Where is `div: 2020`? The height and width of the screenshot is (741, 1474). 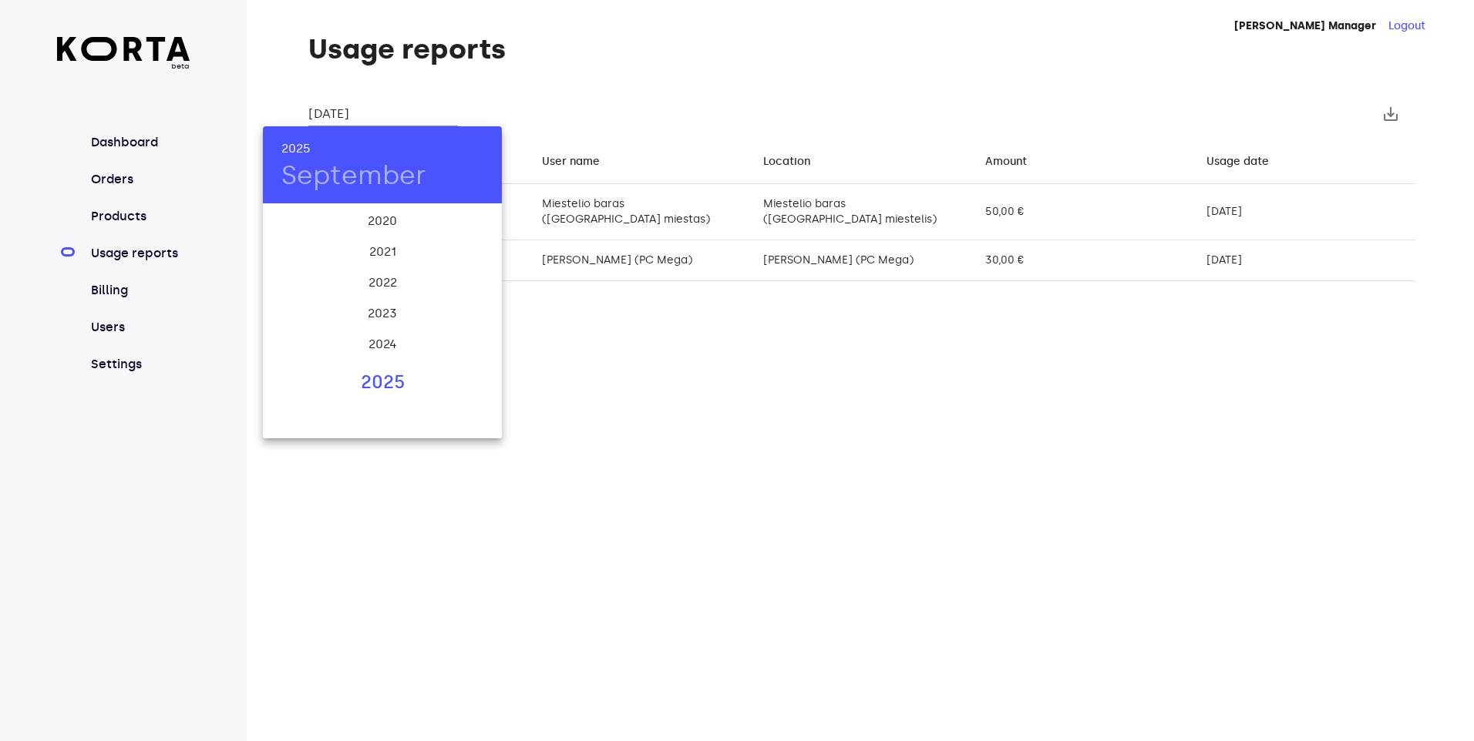
div: 2020 is located at coordinates (382, 221).